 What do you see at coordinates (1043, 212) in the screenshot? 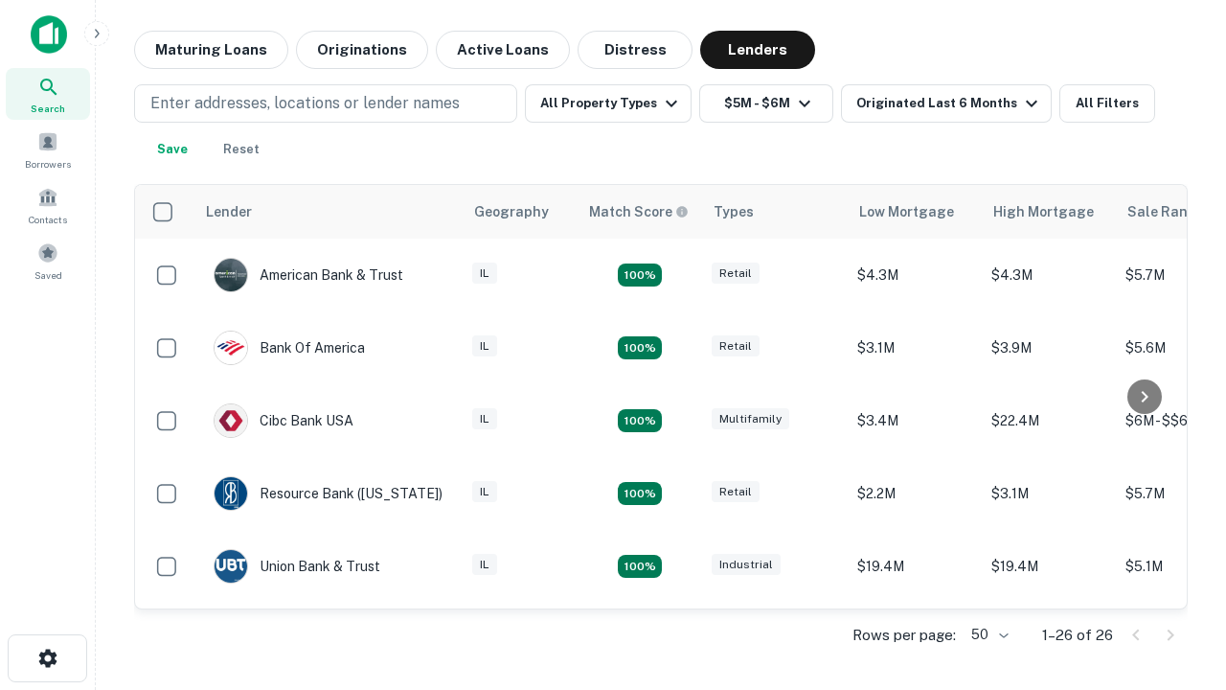
I see `div: High Mortgage` at bounding box center [1043, 212].